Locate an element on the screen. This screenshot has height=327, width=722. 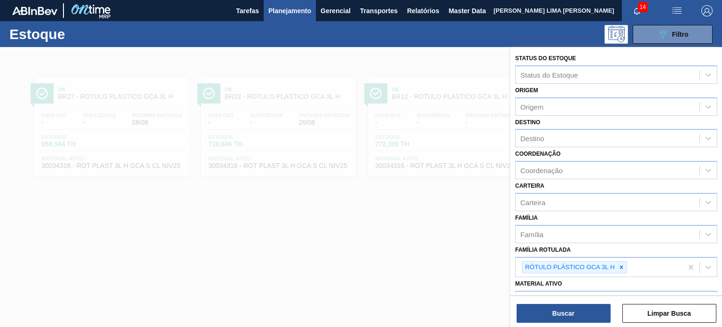
span: Filtro is located at coordinates (680, 34).